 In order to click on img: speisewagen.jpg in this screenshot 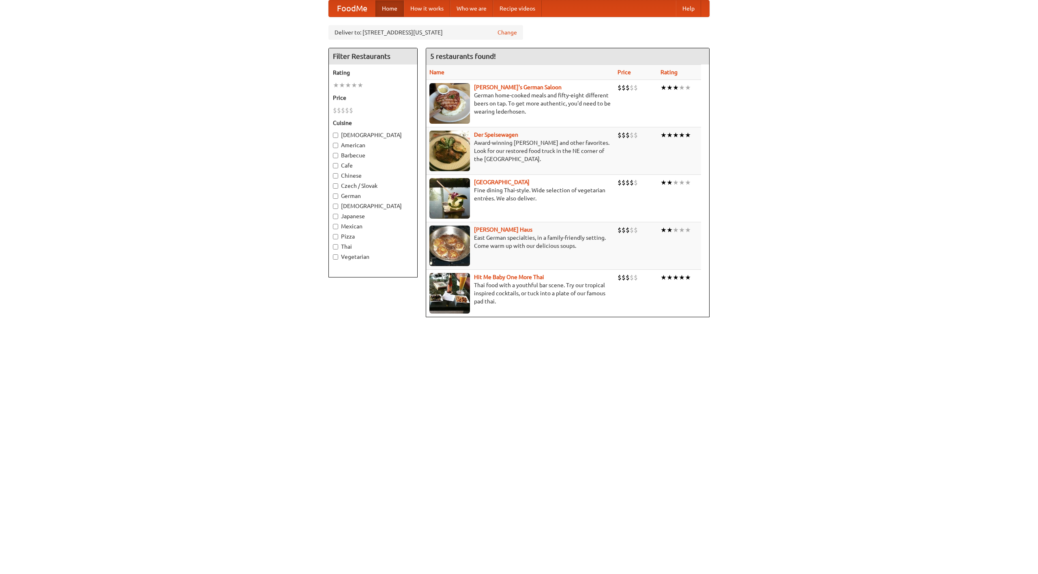, I will do `click(450, 151)`.